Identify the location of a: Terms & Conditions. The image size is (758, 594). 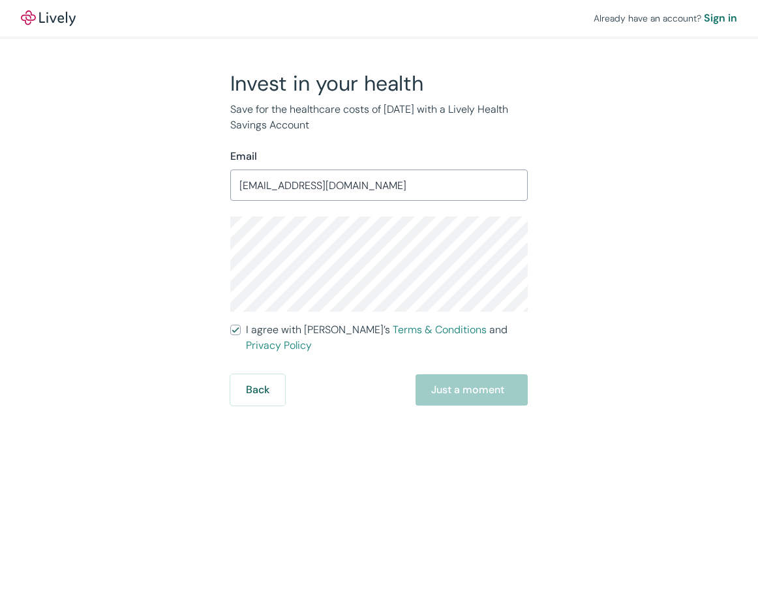
(440, 329).